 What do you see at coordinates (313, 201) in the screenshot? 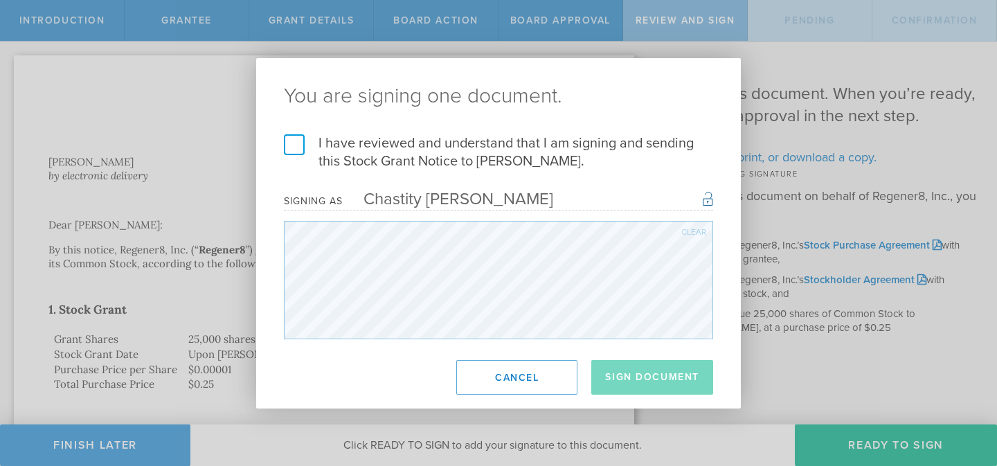
I see `div: Signing as` at bounding box center [313, 201].